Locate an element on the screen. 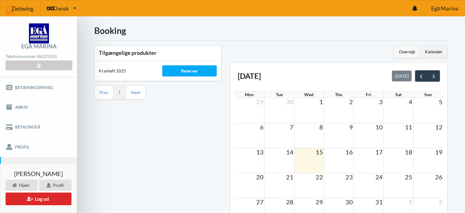 The image size is (465, 213). span: Wed is located at coordinates (309, 94).